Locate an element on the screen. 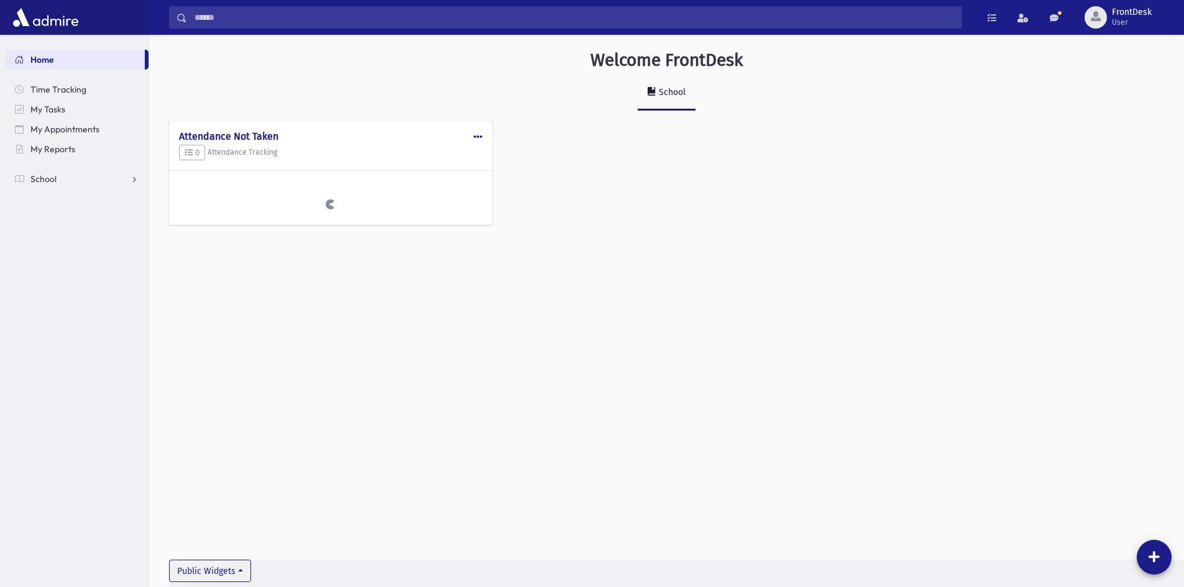 This screenshot has width=1184, height=587. h3: Welcome FrontDesk is located at coordinates (666, 60).